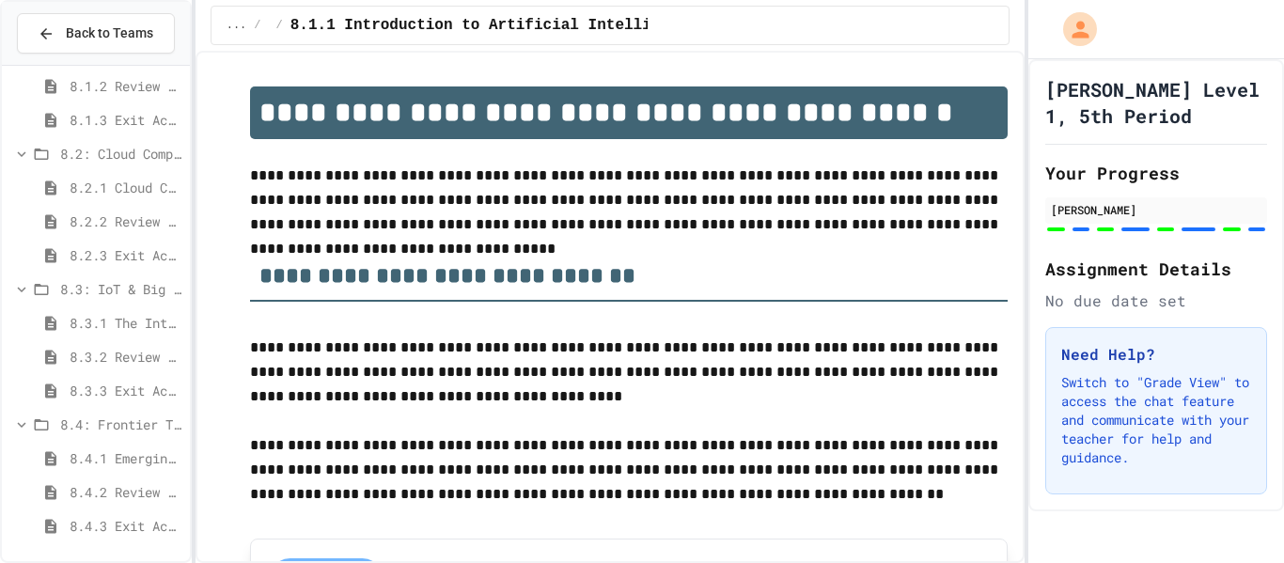  What do you see at coordinates (494, 25) in the screenshot?
I see `span: 8.1.1 Introduction to Artificial Intelligence` at bounding box center [494, 25].